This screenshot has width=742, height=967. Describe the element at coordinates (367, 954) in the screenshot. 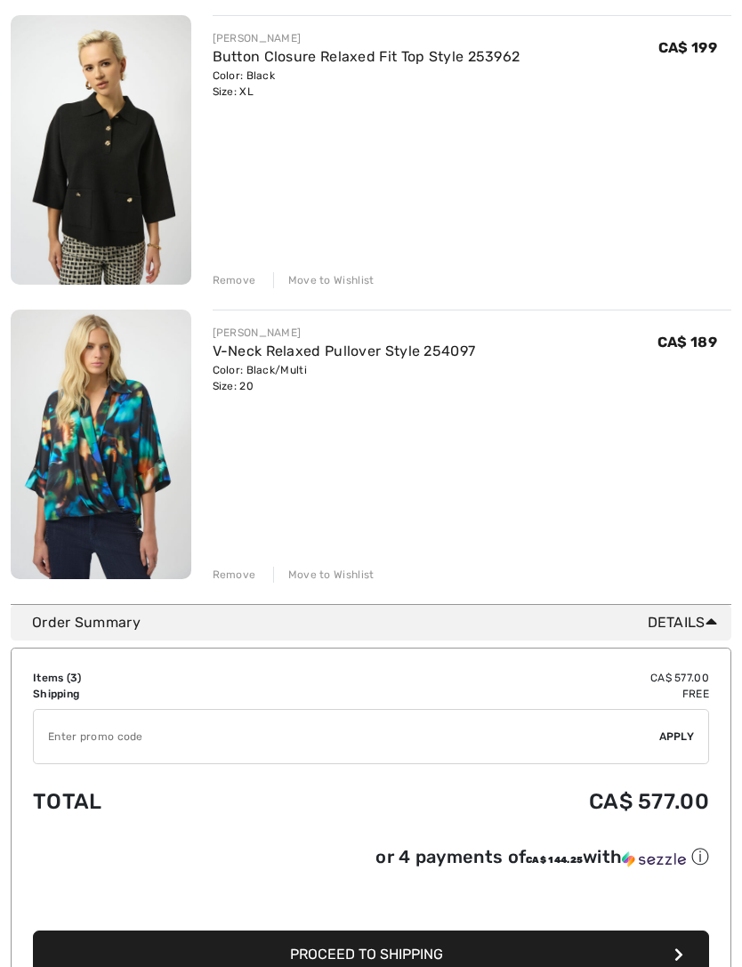

I see `span: Proceed to Shipping` at that location.